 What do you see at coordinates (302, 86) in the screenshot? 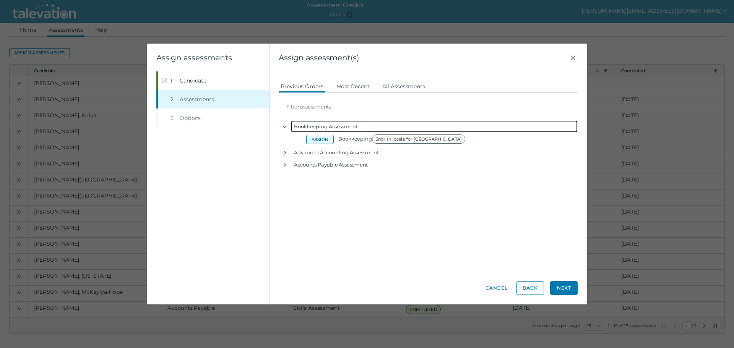
I see `button: Previous Orders` at bounding box center [302, 86].